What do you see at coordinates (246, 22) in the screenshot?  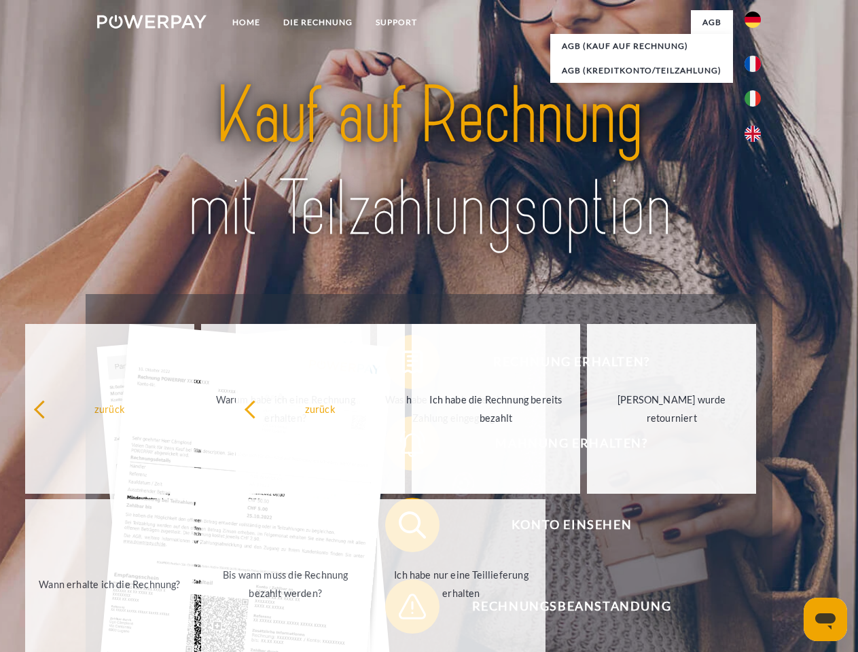 I see `a: Home` at bounding box center [246, 22].